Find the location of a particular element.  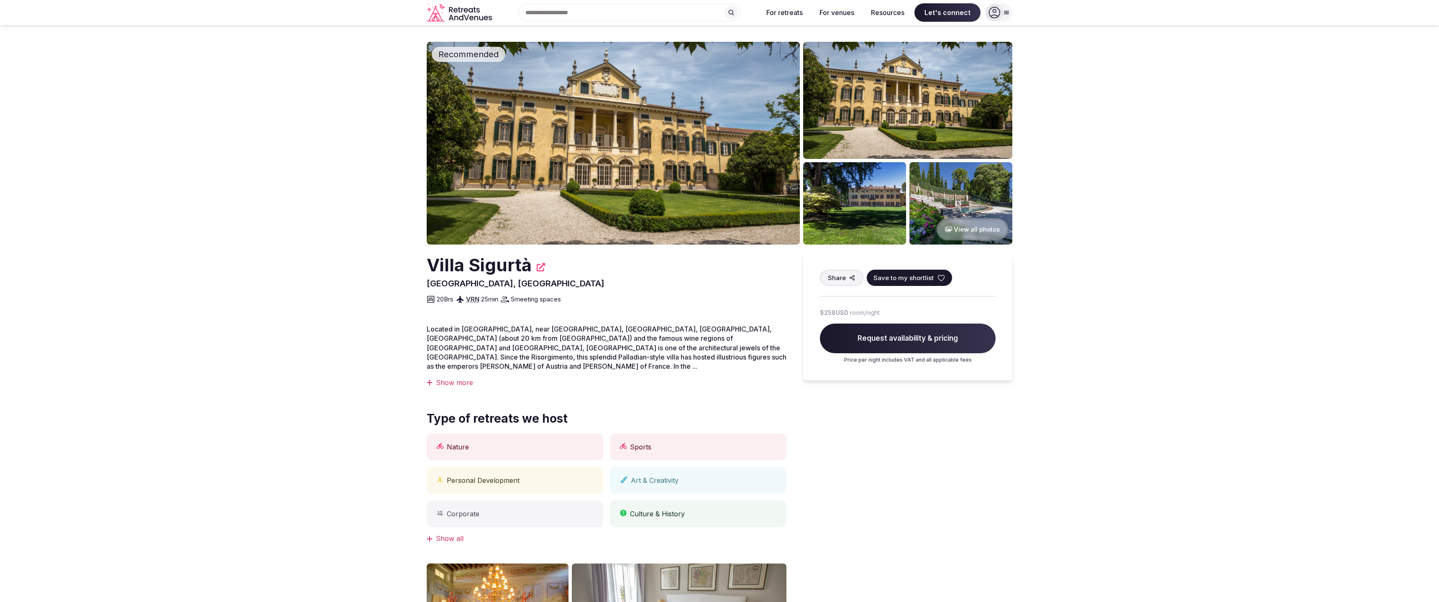

img: Venue cover photo is located at coordinates (613, 143).